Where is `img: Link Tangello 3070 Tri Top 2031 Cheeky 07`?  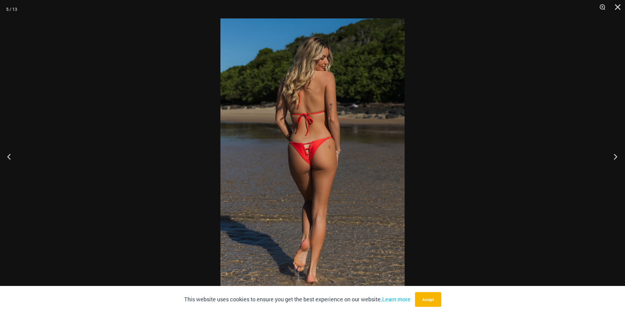
img: Link Tangello 3070 Tri Top 2031 Cheeky 07 is located at coordinates (312, 157).